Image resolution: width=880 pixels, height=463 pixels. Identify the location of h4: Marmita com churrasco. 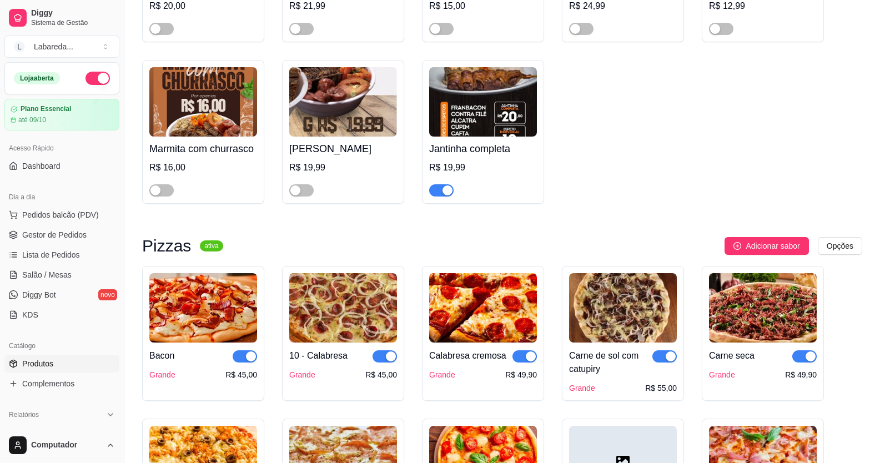
(203, 149).